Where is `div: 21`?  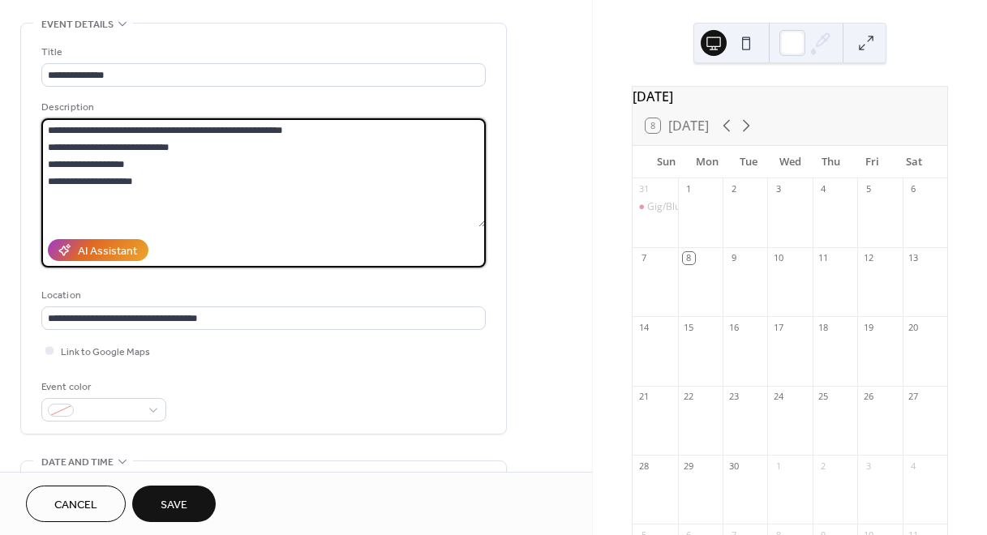 div: 21 is located at coordinates (643, 396).